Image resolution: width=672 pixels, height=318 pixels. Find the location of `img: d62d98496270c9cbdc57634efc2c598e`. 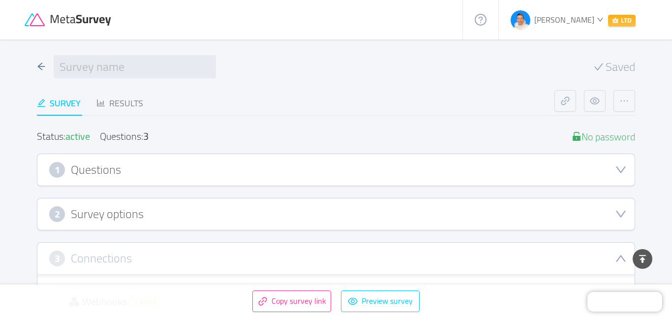

img: d62d98496270c9cbdc57634efc2c598e is located at coordinates (521, 20).